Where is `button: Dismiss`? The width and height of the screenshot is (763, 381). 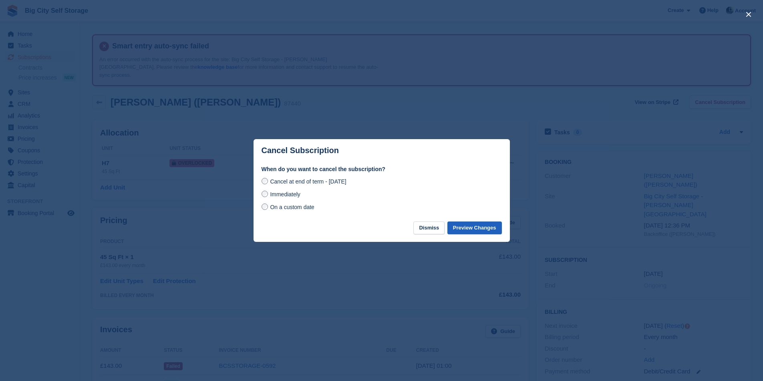
button: Dismiss is located at coordinates (429, 228).